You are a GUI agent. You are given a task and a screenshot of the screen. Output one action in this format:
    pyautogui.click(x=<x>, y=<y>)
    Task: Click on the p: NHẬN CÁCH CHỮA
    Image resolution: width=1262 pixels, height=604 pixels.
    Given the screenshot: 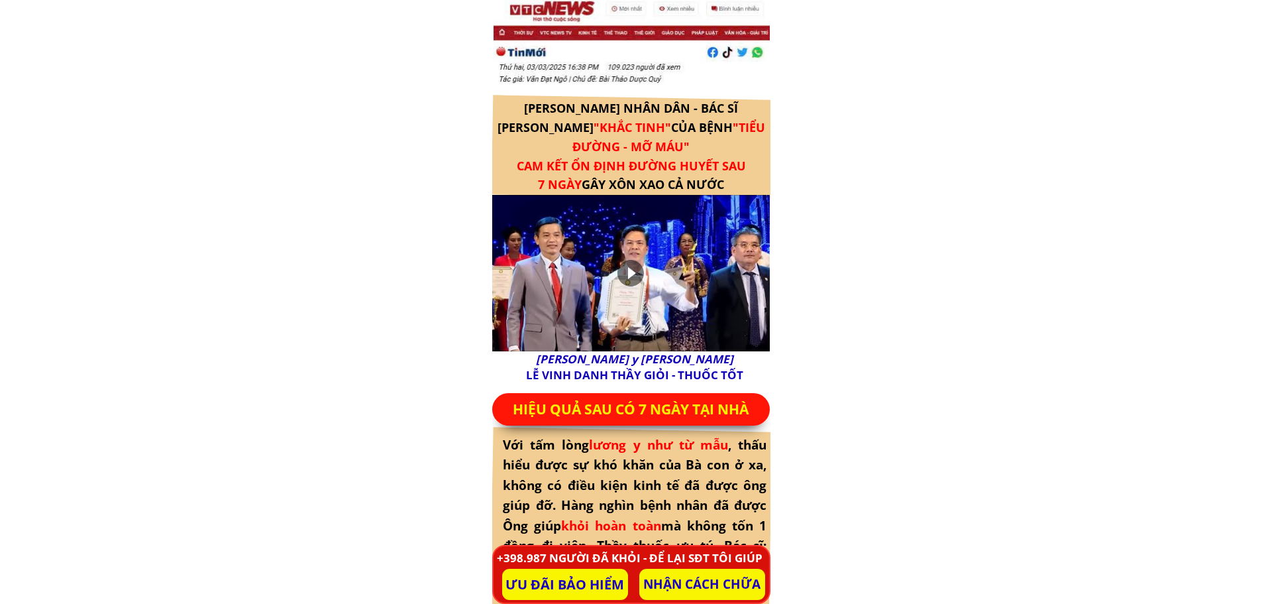 What is the action you would take?
    pyautogui.click(x=702, y=584)
    